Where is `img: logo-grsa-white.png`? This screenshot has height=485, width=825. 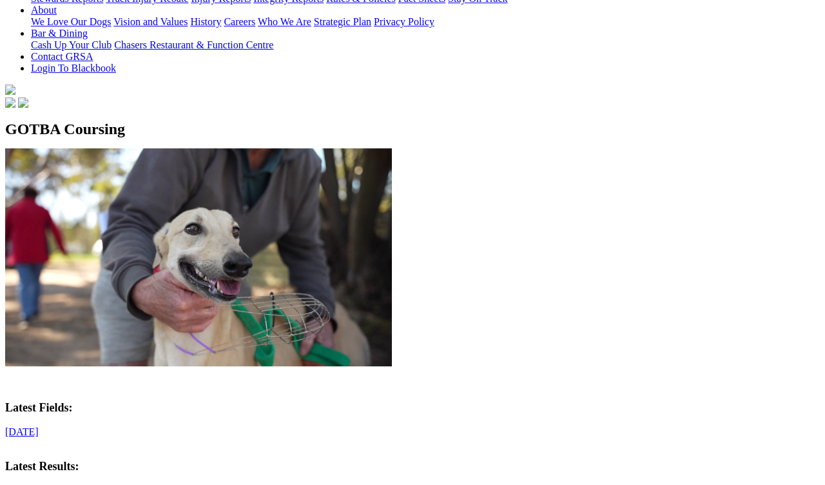 img: logo-grsa-white.png is located at coordinates (10, 90).